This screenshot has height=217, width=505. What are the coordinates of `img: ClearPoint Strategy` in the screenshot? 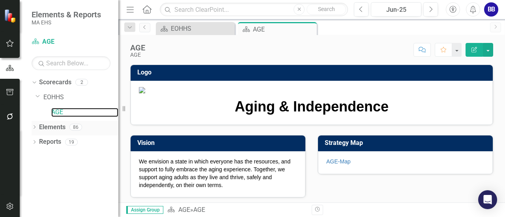 It's located at (11, 16).